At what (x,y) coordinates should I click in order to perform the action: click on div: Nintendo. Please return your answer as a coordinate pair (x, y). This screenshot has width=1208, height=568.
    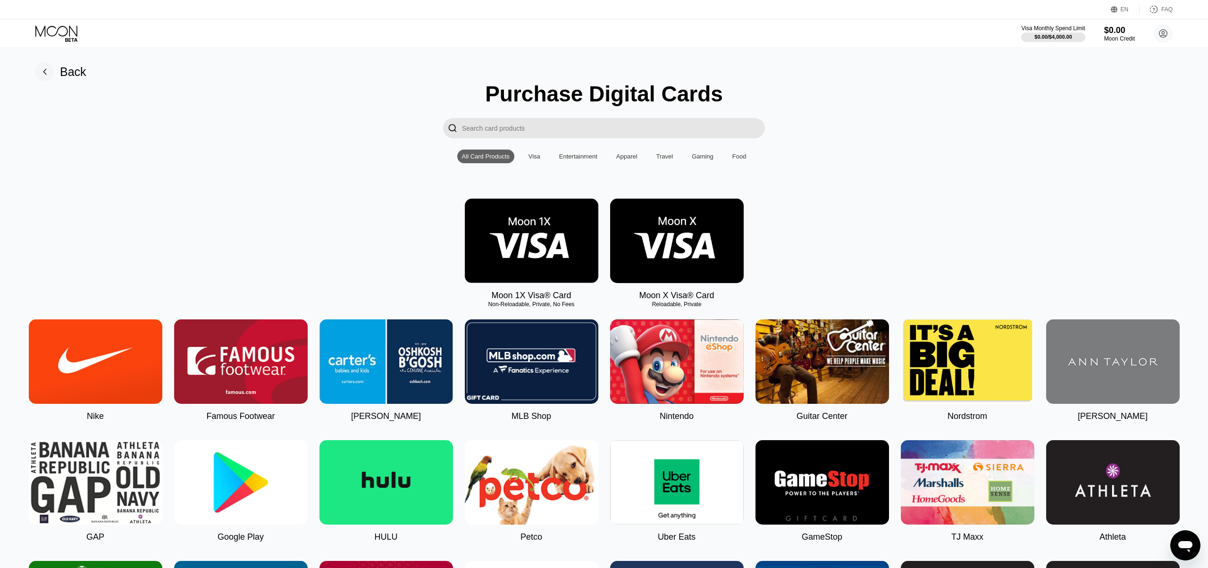
    Looking at the image, I should click on (677, 416).